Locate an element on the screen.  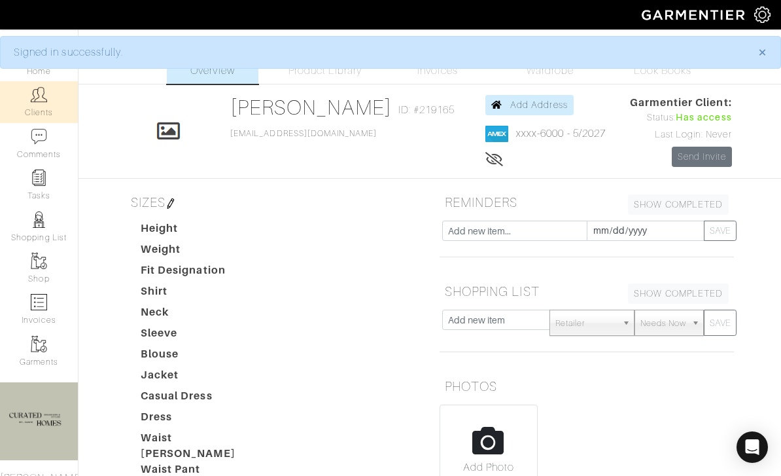
h5: SIZES is located at coordinates (273, 202).